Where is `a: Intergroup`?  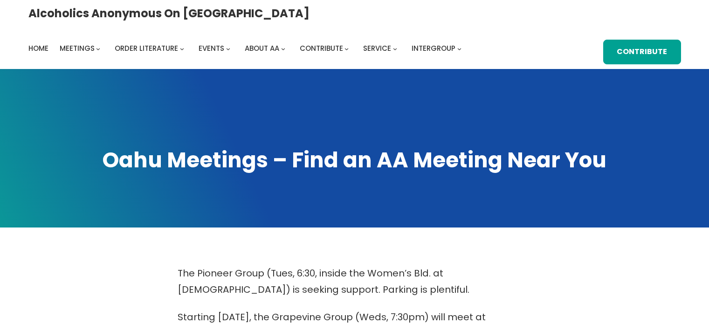
a: Intergroup is located at coordinates (434, 48).